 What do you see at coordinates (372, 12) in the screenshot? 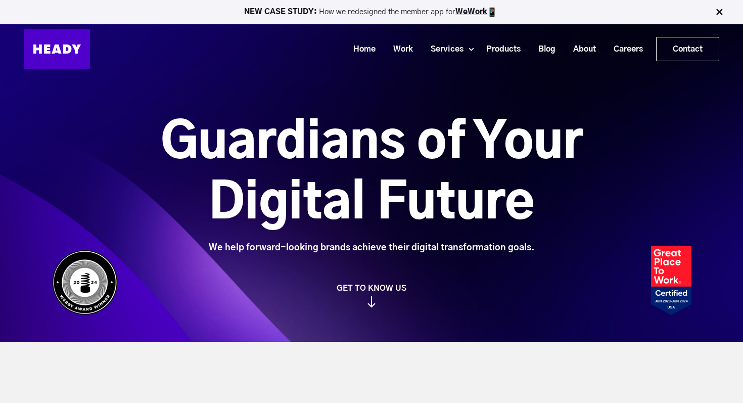
I see `p: How we redesigned the member app for` at bounding box center [372, 12].